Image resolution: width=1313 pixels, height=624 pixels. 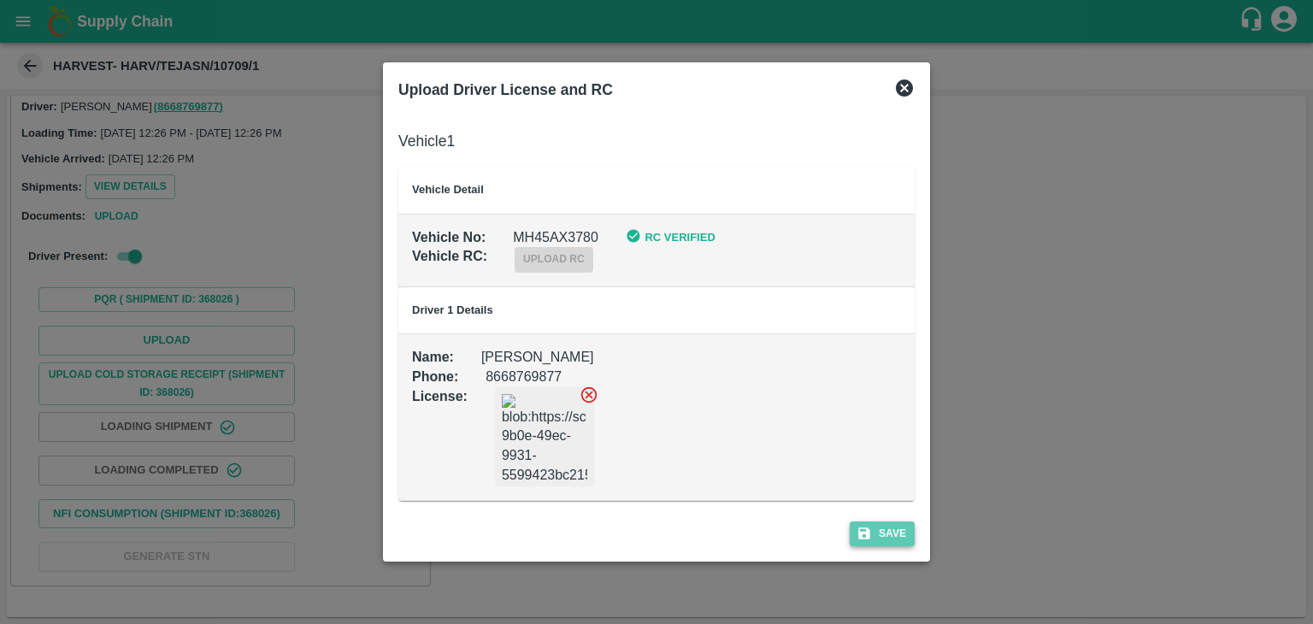 I want to click on button: Save, so click(x=882, y=534).